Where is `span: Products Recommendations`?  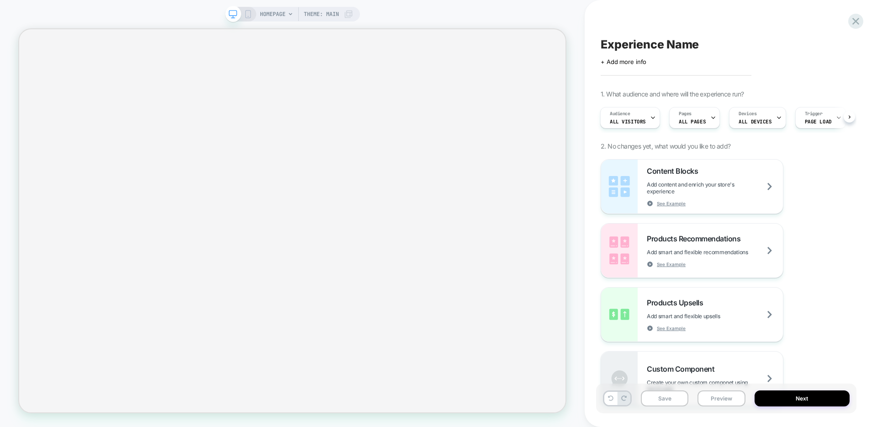
span: Products Recommendations is located at coordinates (696, 238).